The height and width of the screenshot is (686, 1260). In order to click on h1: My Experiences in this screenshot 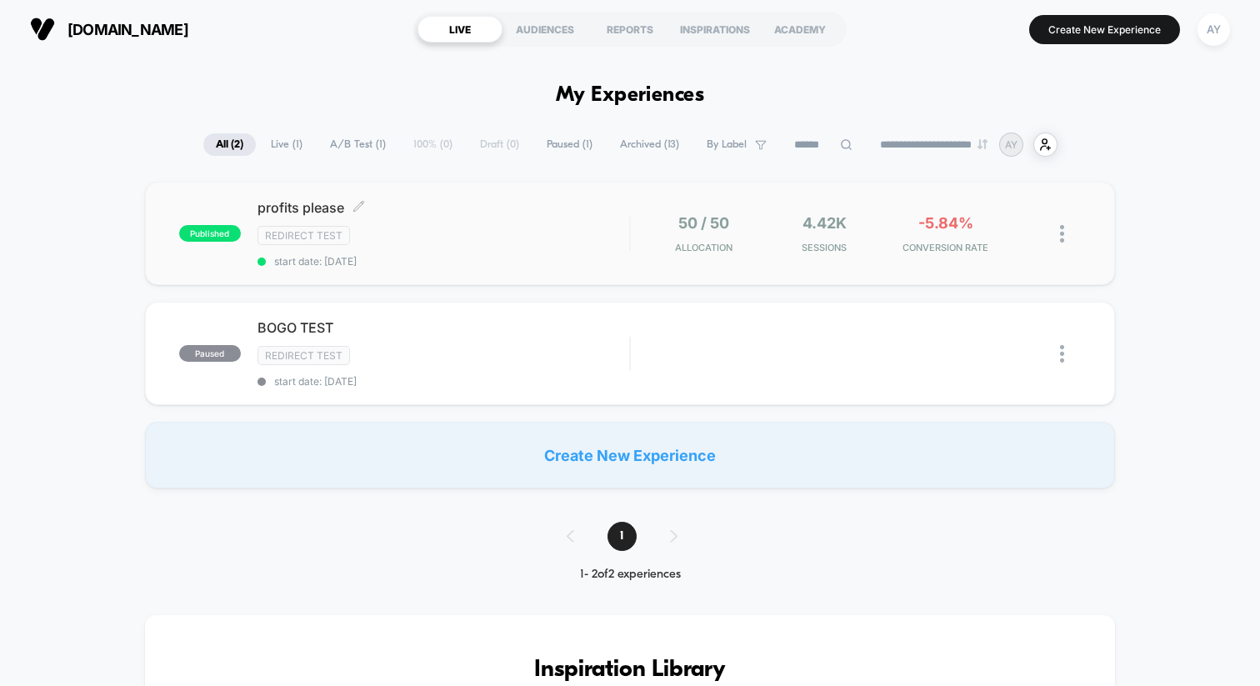, I will do `click(630, 95)`.